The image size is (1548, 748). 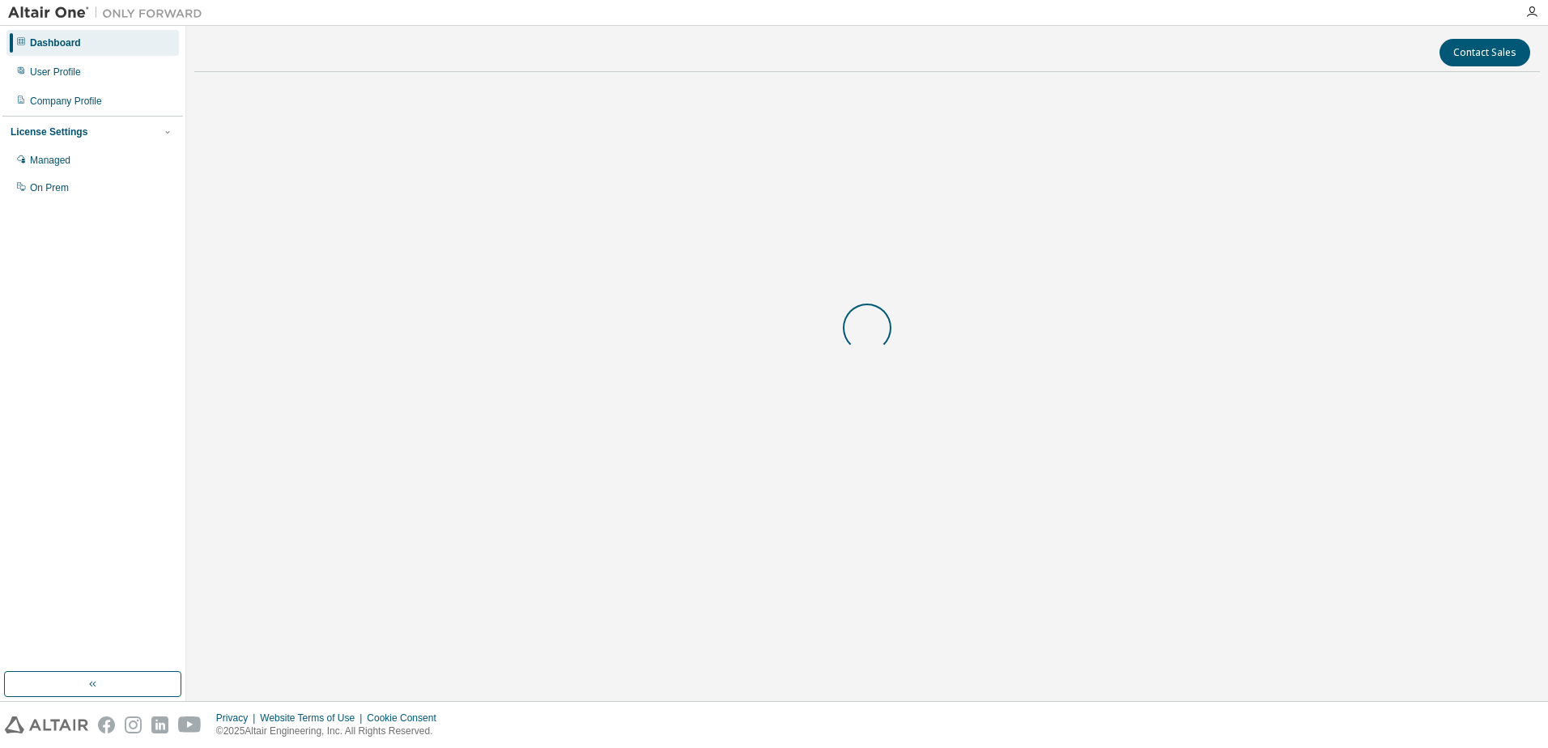 I want to click on div: License Settings, so click(x=49, y=132).